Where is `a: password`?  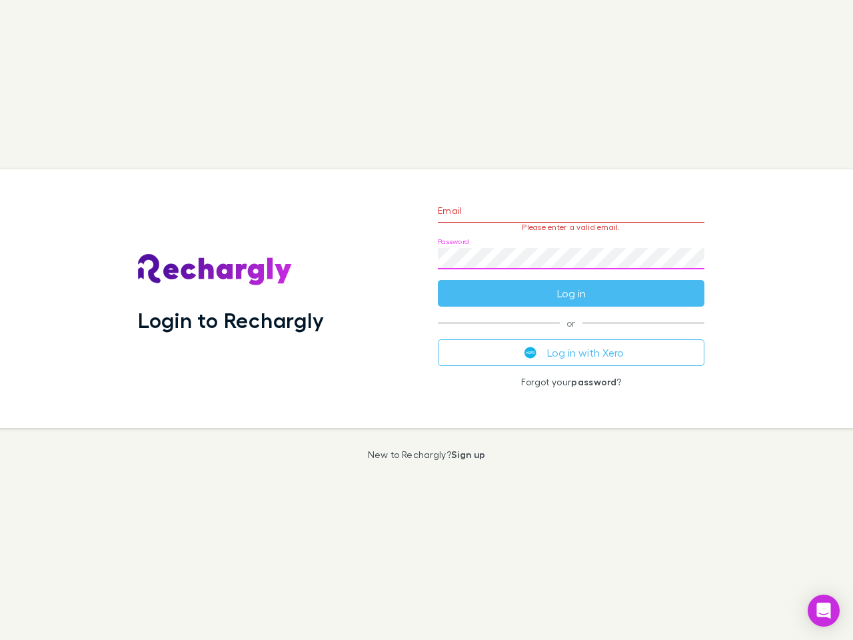 a: password is located at coordinates (594, 381).